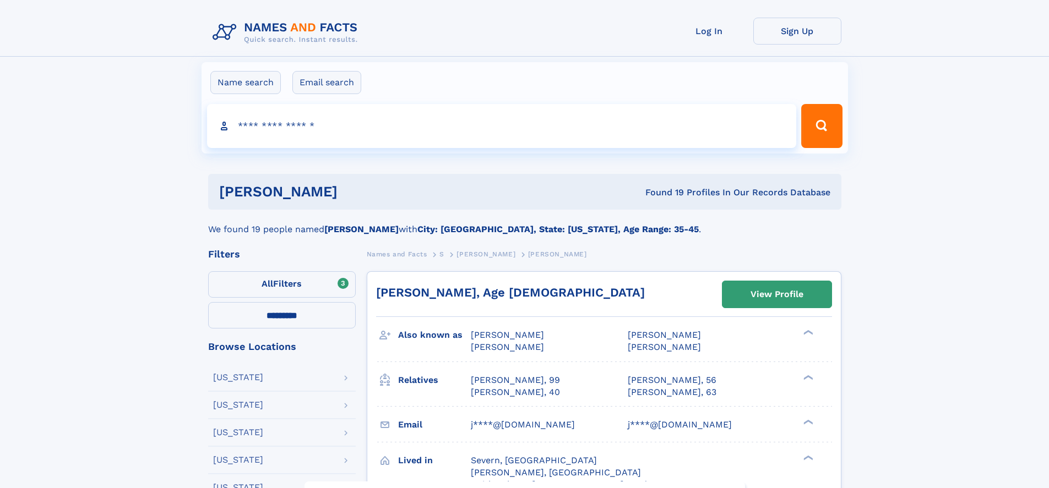 The image size is (1049, 488). Describe the element at coordinates (821, 126) in the screenshot. I see `button: Search Button` at that location.